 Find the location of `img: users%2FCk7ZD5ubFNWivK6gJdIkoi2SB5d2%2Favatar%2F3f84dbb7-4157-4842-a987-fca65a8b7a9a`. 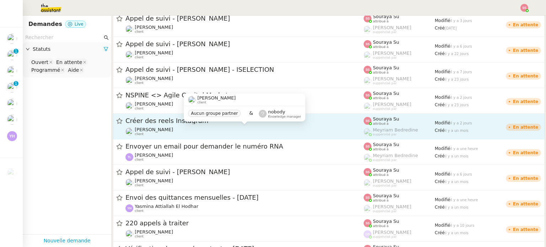

img: users%2FCk7ZD5ubFNWivK6gJdIkoi2SB5d2%2Favatar%2F3f84dbb7-4157-4842-a987-fca65a8b7a9a is located at coordinates (12, 39).